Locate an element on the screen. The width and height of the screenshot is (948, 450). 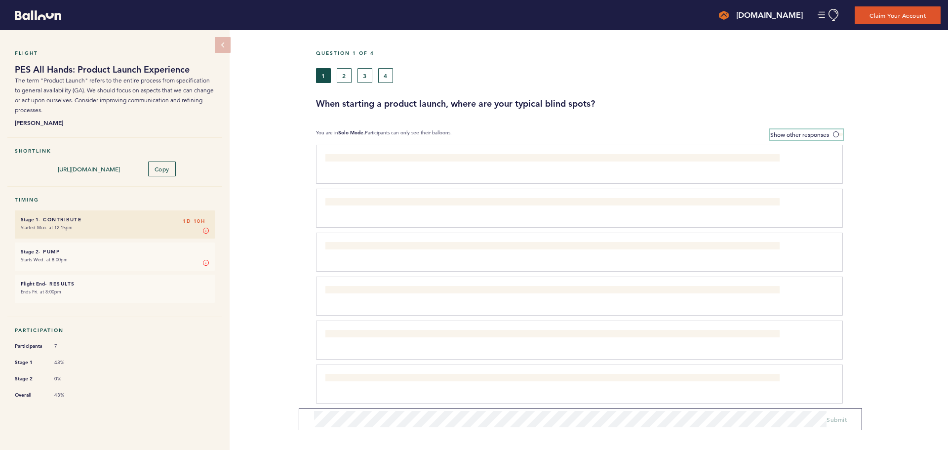
span: Stage 2 is located at coordinates (30, 379).